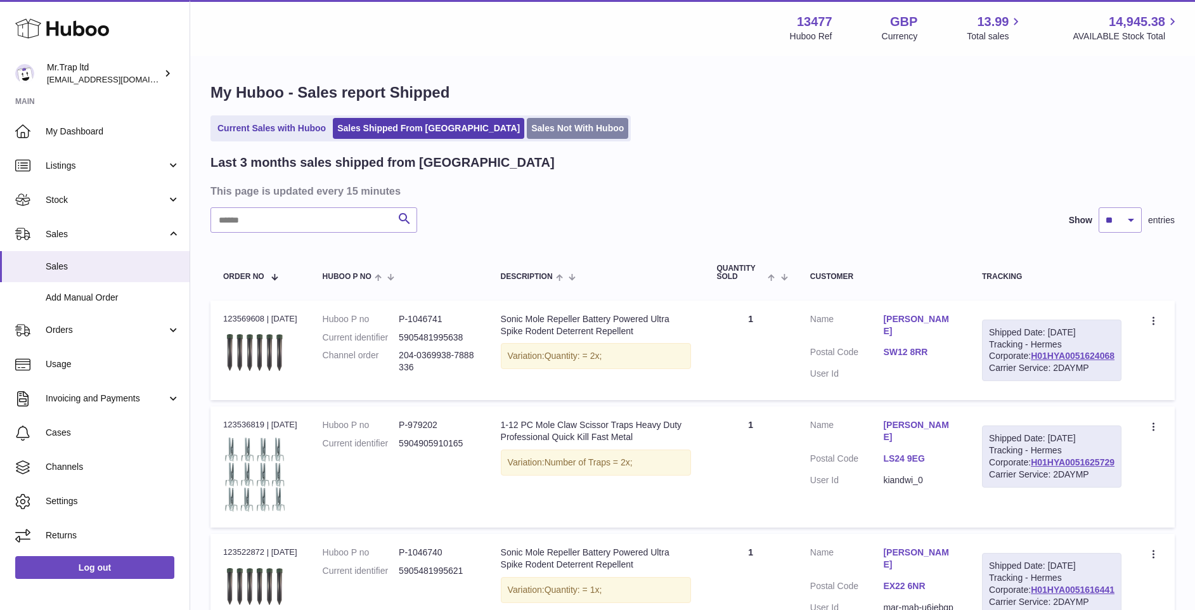 Image resolution: width=1195 pixels, height=610 pixels. What do you see at coordinates (25, 74) in the screenshot?
I see `img: office@grabacz.eu` at bounding box center [25, 74].